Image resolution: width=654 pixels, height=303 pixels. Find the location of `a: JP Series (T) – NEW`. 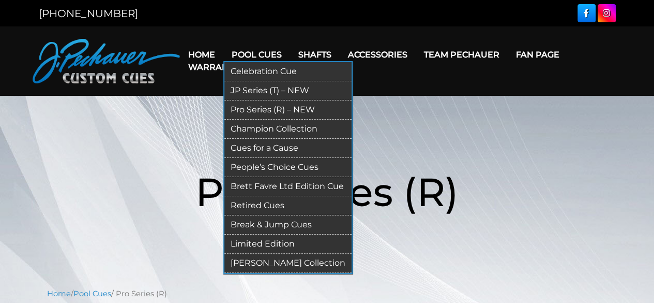

a: JP Series (T) – NEW is located at coordinates (288, 90).